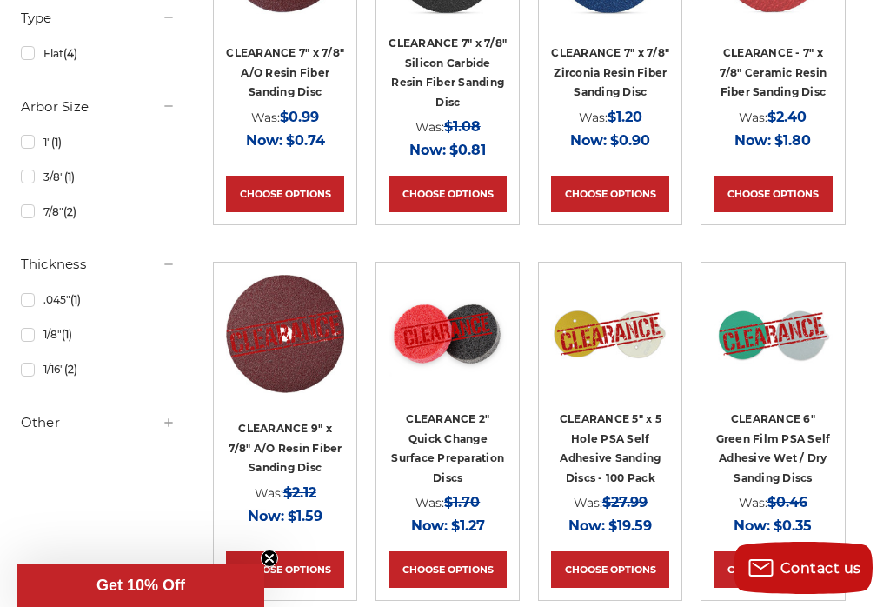 The height and width of the screenshot is (607, 890). What do you see at coordinates (98, 53) in the screenshot?
I see `a: Flat` at bounding box center [98, 53].